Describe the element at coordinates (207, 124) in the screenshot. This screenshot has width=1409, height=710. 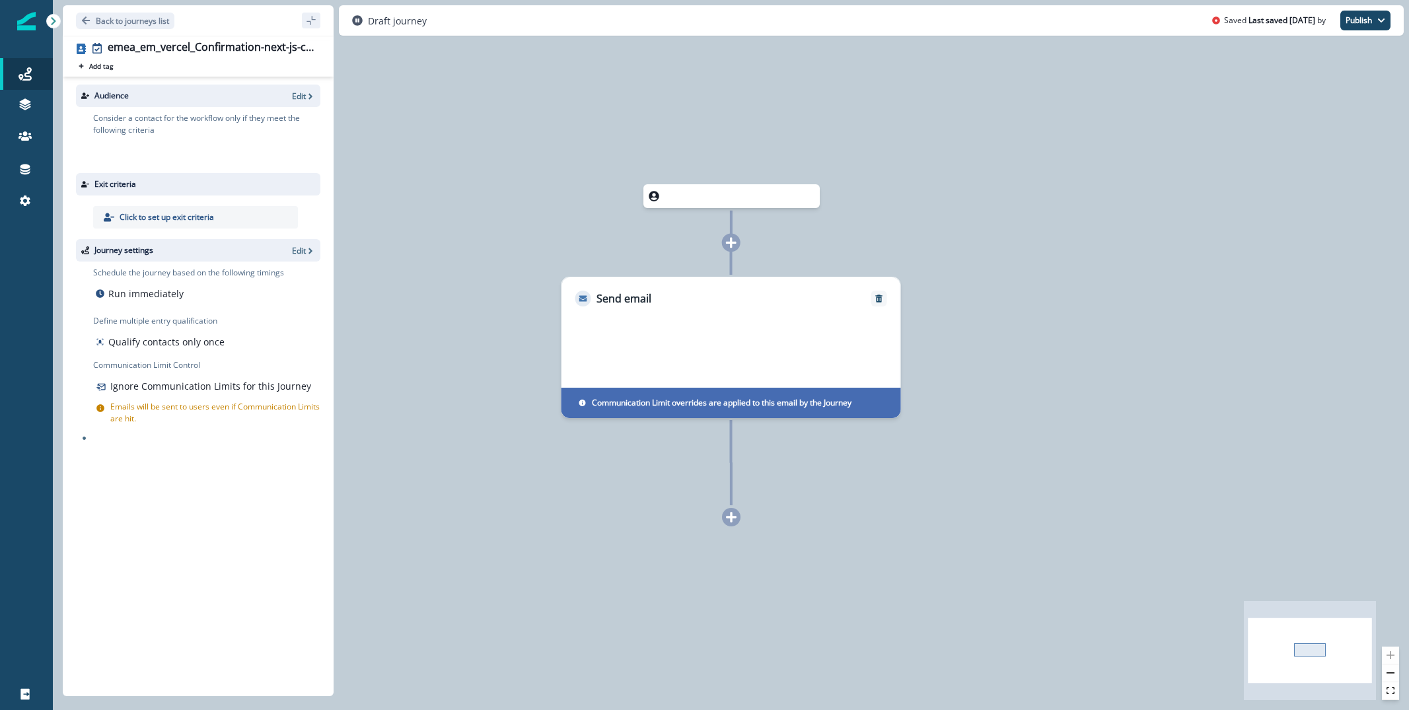
I see `p: Consider a contact for the workflow only if they meet the following criteria` at that location.